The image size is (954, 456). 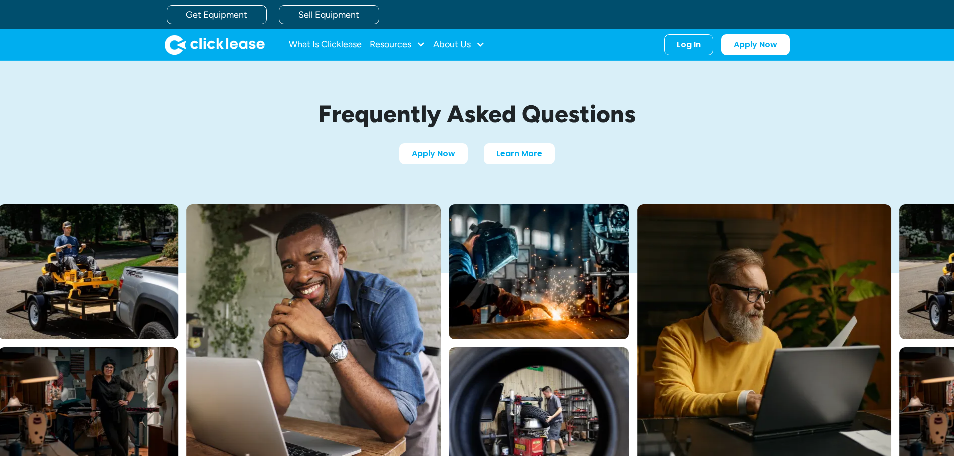 What do you see at coordinates (325, 45) in the screenshot?
I see `a: What Is Clicklease` at bounding box center [325, 45].